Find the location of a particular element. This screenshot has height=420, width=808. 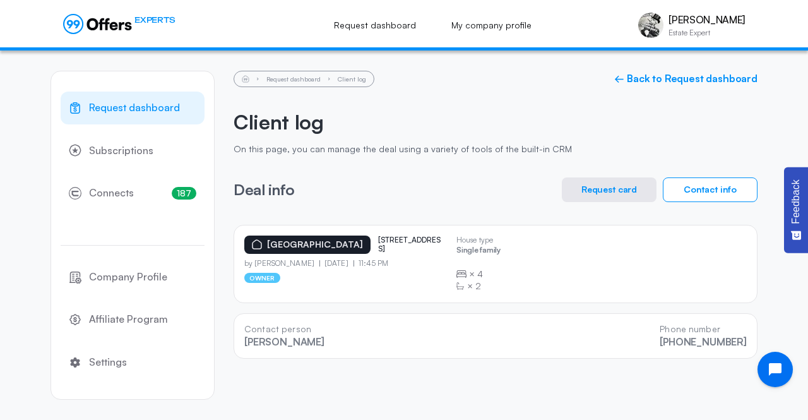

a: EXPERTS is located at coordinates (119, 24).